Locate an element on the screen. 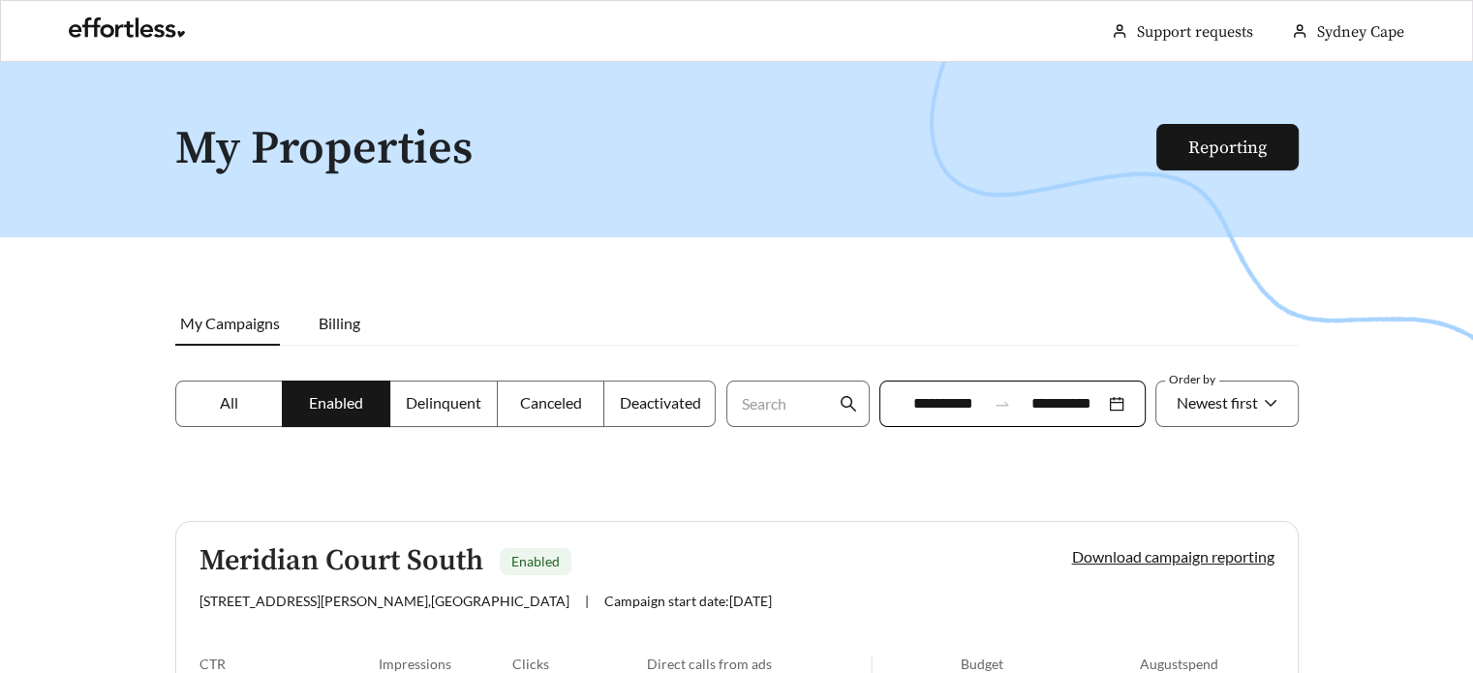  span: Newest first is located at coordinates (1218, 402).